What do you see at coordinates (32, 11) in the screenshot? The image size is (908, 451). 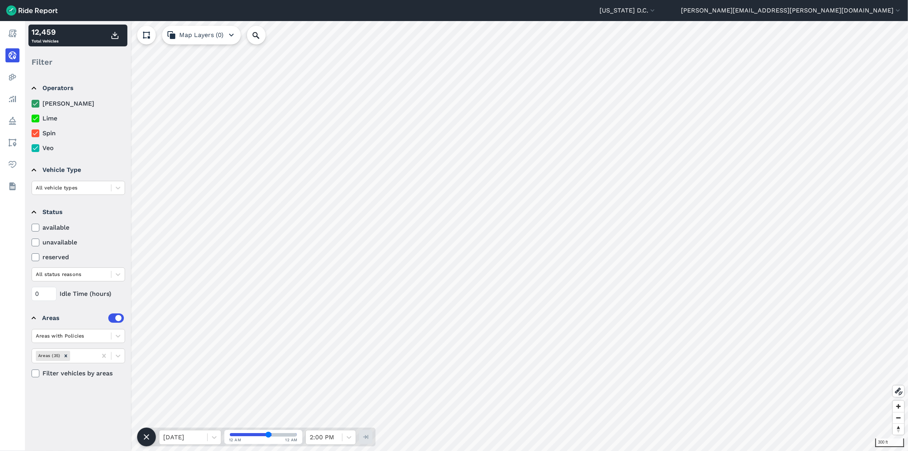 I see `img: Ride Report` at bounding box center [32, 11].